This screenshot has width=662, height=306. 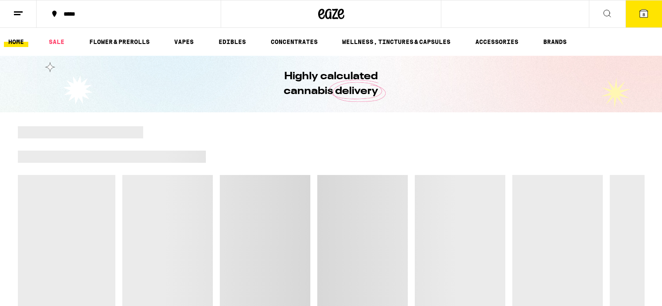 What do you see at coordinates (643, 14) in the screenshot?
I see `span: 8` at bounding box center [643, 14].